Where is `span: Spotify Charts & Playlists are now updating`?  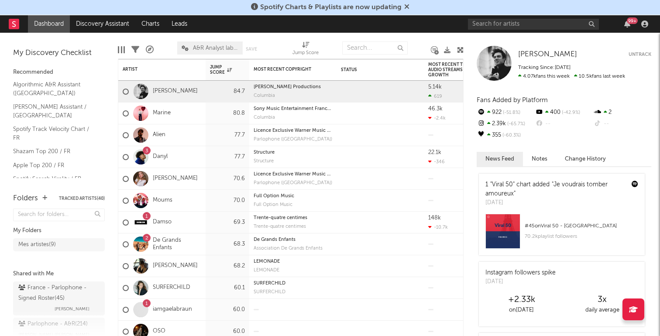 span: Spotify Charts & Playlists are now updating is located at coordinates (331, 7).